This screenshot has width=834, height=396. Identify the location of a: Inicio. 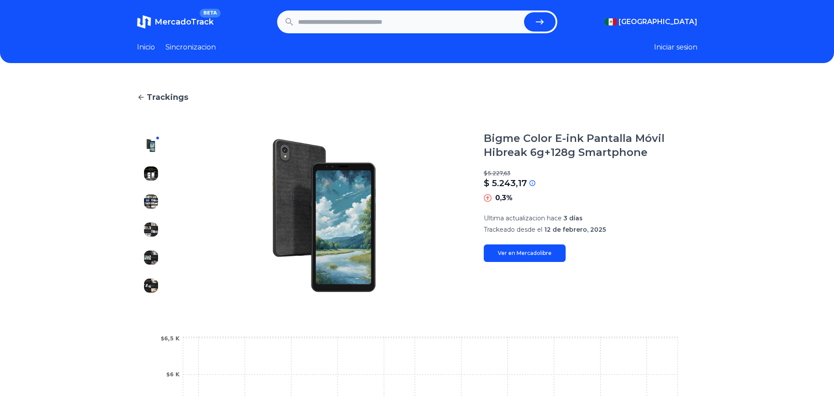
(146, 47).